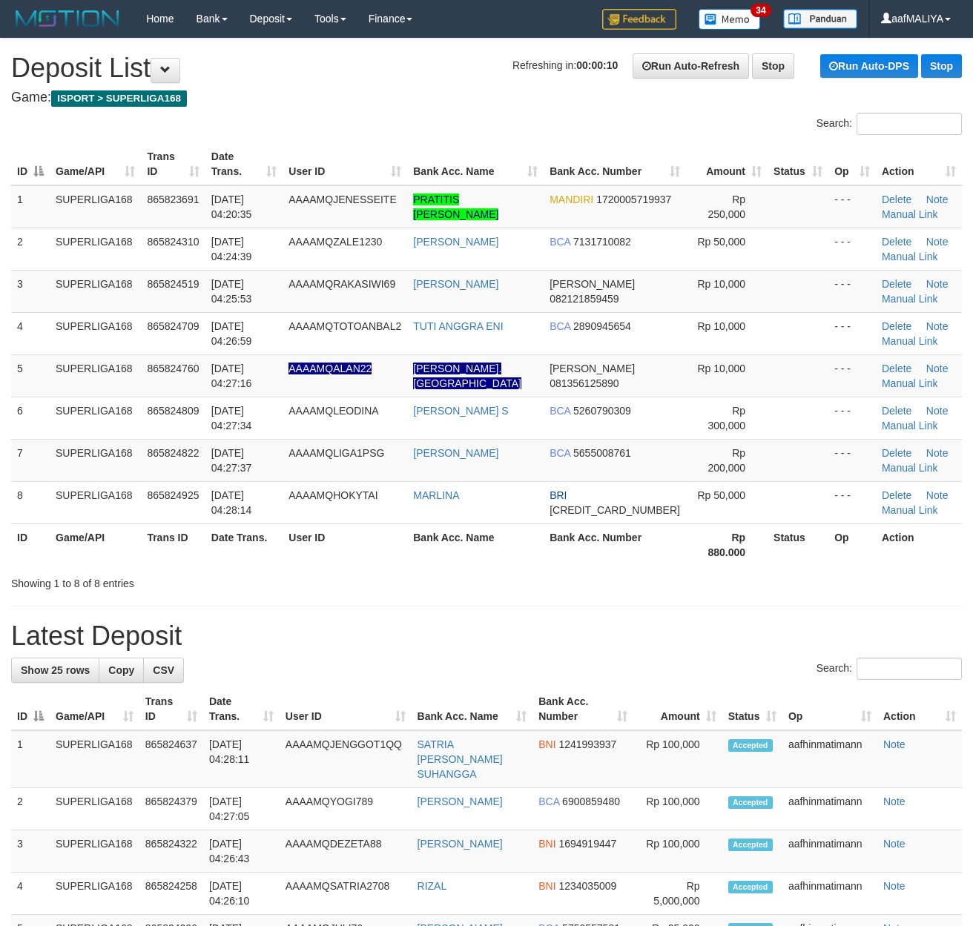 The height and width of the screenshot is (926, 973). Describe the element at coordinates (690, 66) in the screenshot. I see `a: Run Auto-Refresh` at that location.